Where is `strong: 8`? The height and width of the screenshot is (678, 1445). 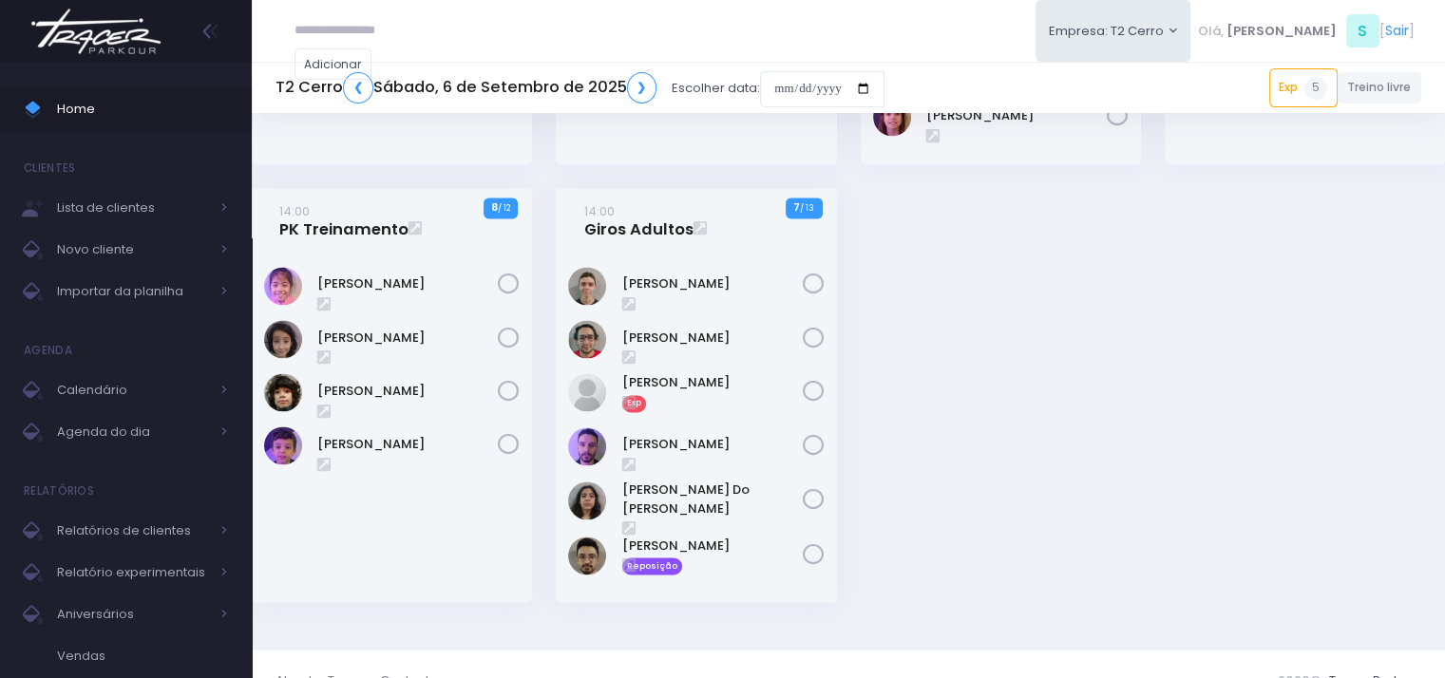
strong: 8 is located at coordinates (494, 207).